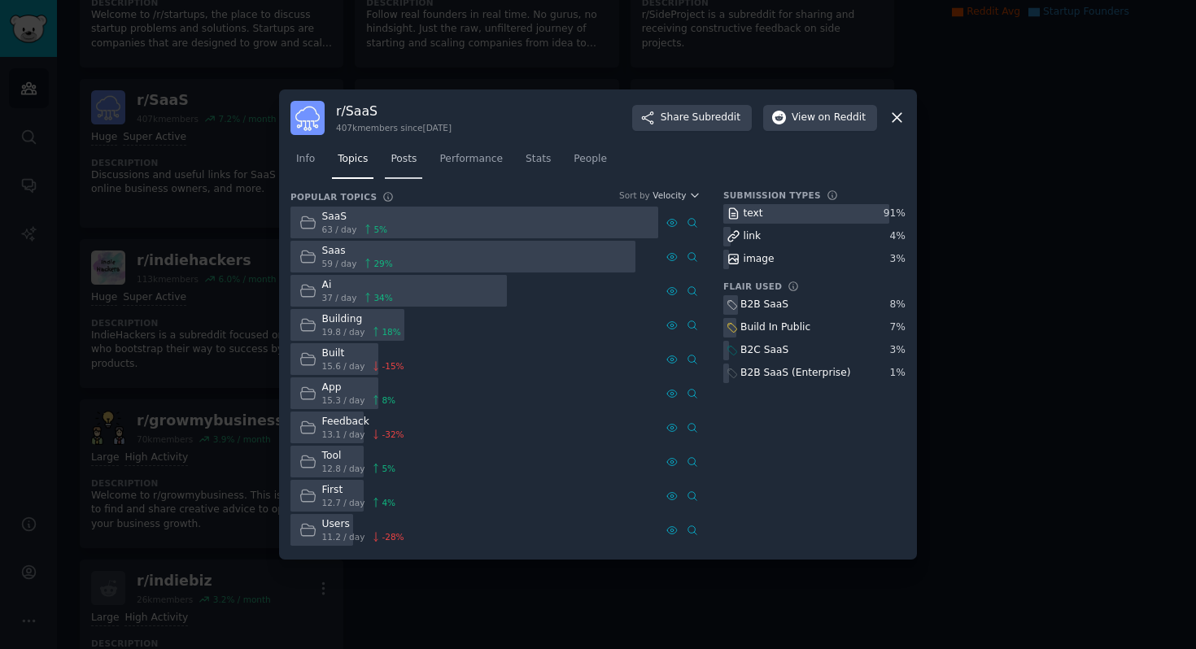  I want to click on img: SaaS, so click(308, 118).